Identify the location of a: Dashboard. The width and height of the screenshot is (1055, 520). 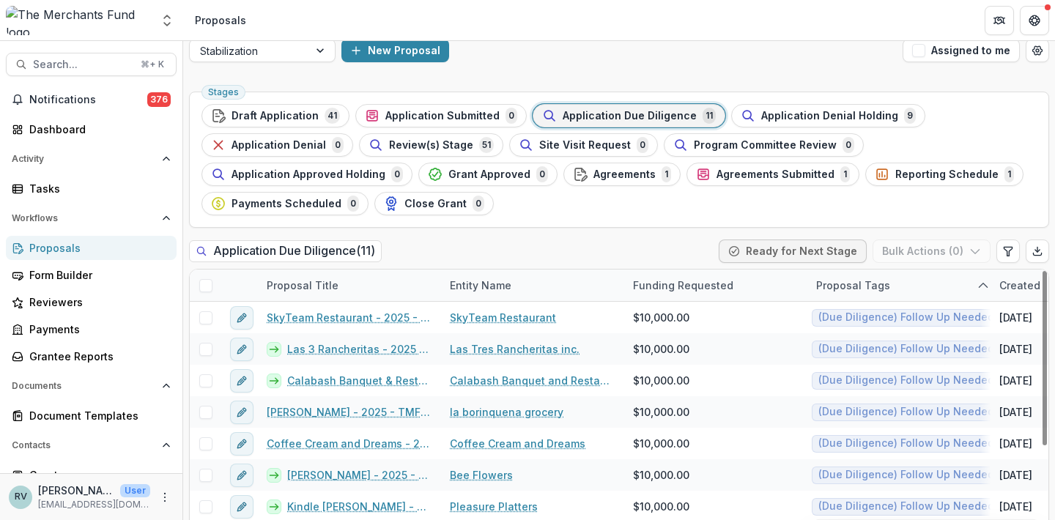
(91, 129).